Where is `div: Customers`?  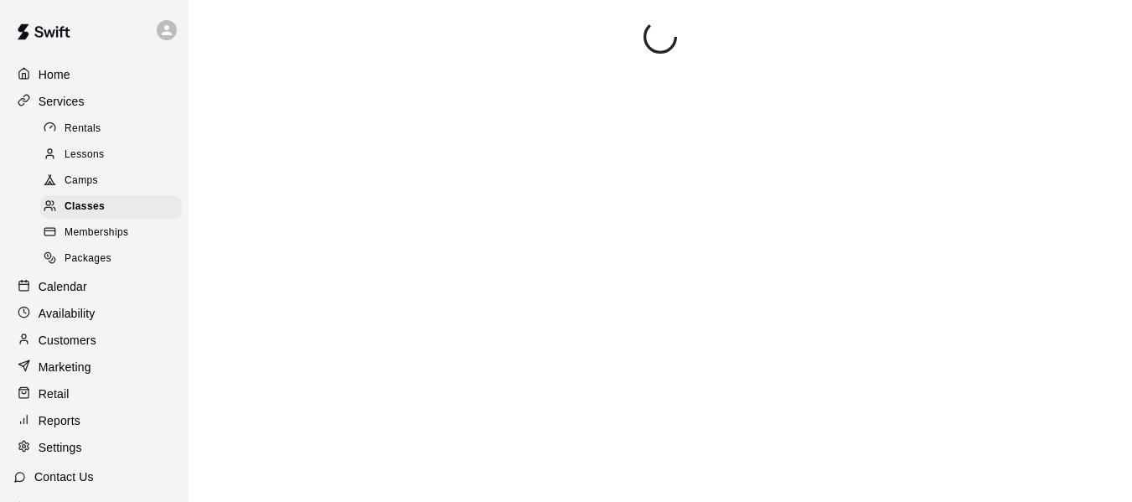 div: Customers is located at coordinates (94, 340).